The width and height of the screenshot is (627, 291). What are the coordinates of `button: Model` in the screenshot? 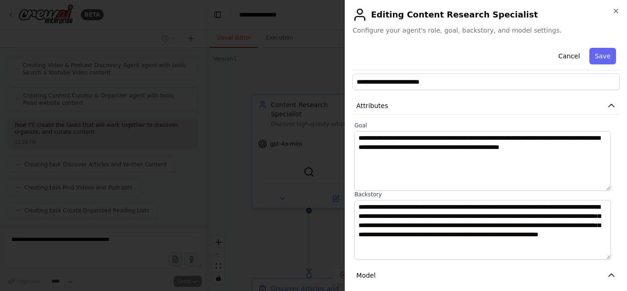 It's located at (486, 275).